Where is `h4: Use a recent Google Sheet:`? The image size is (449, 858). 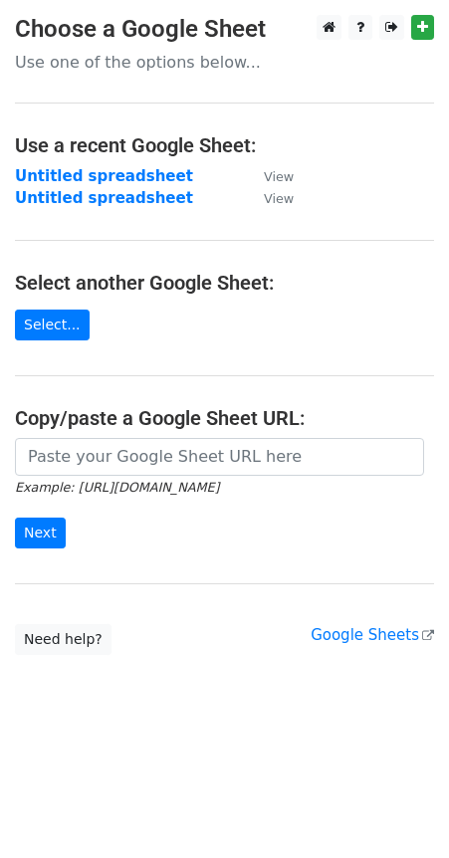
h4: Use a recent Google Sheet: is located at coordinates (224, 145).